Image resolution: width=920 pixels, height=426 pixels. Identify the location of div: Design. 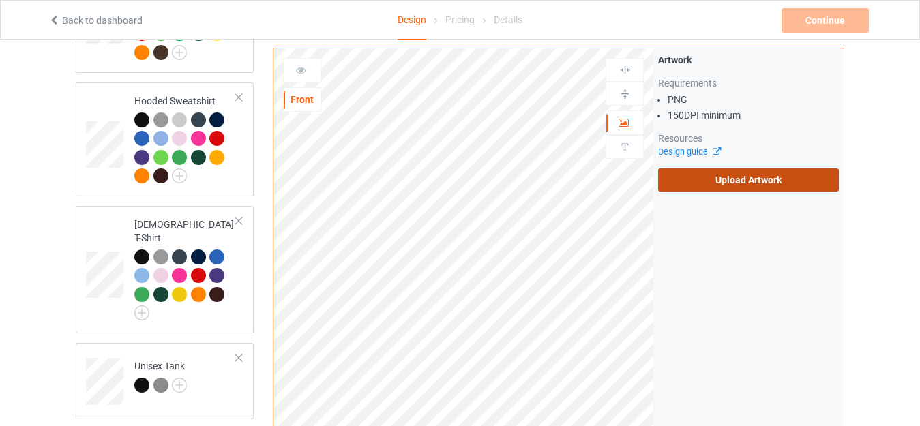
(412, 20).